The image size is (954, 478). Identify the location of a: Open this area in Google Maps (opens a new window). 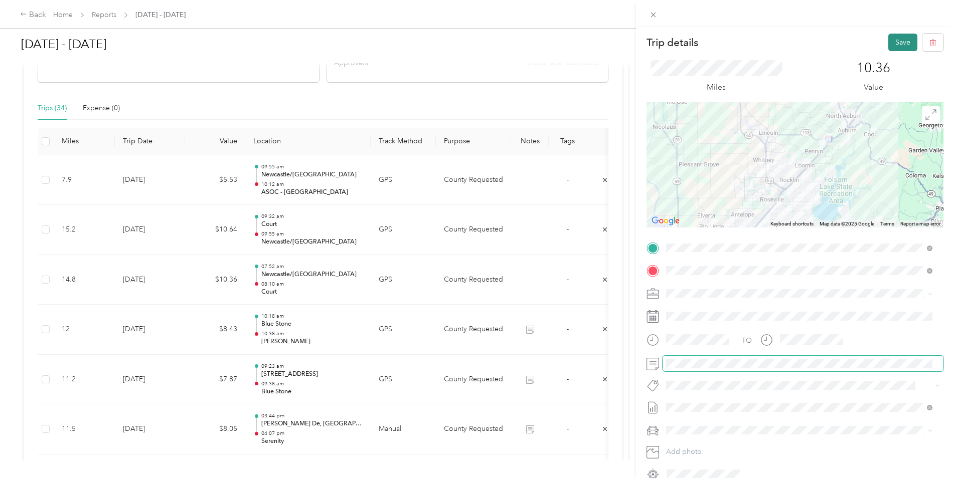
(665, 221).